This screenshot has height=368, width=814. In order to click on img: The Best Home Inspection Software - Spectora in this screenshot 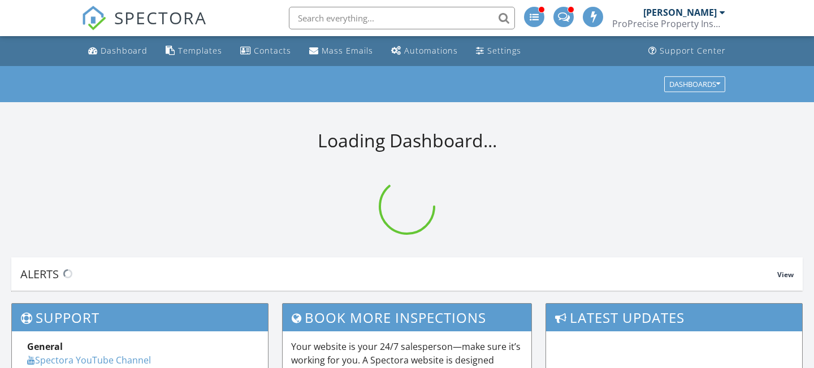, I will do `click(94, 18)`.